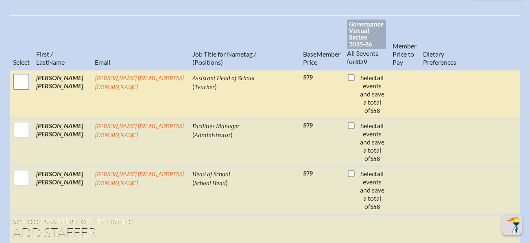 The image size is (530, 243). I want to click on span: Facilities Manager, so click(216, 126).